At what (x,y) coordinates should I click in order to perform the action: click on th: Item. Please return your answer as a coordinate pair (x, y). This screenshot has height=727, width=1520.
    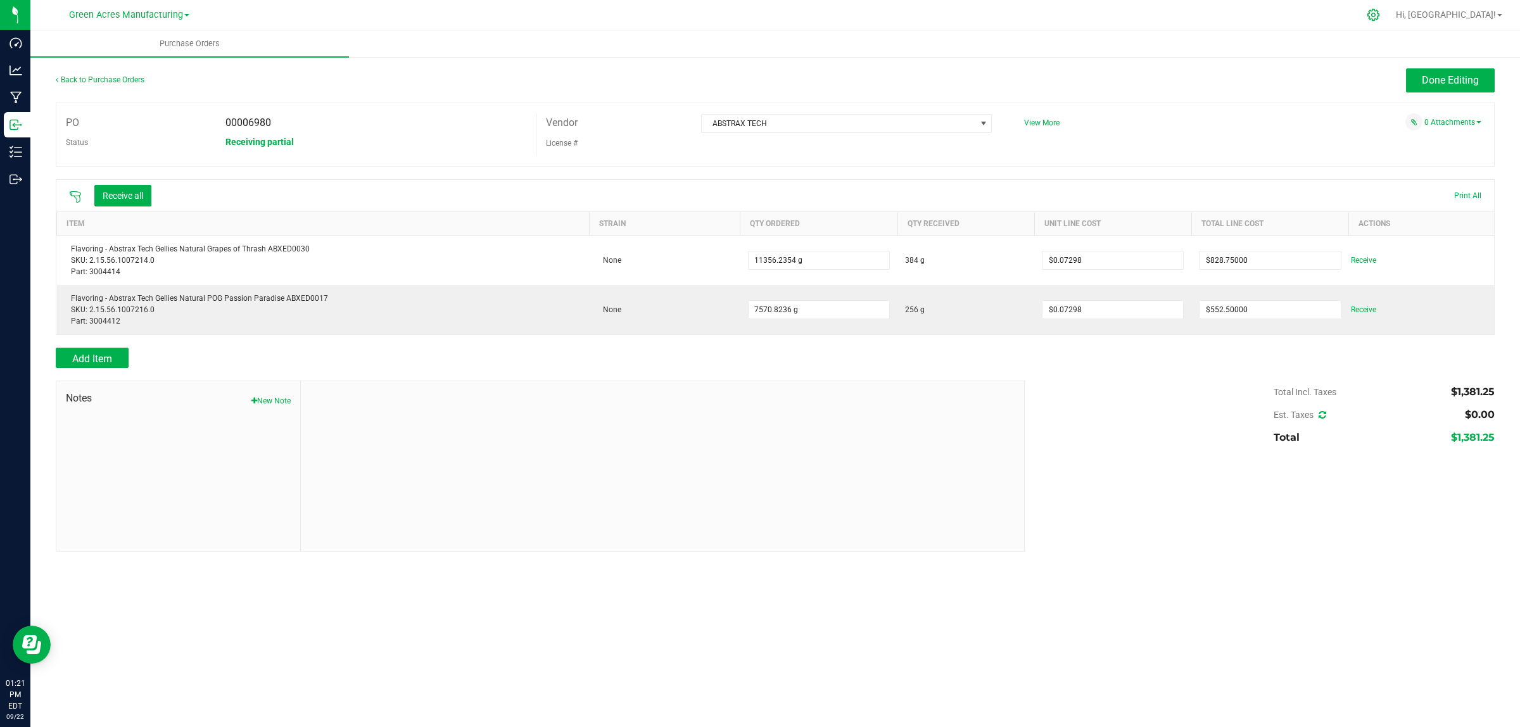
    Looking at the image, I should click on (323, 223).